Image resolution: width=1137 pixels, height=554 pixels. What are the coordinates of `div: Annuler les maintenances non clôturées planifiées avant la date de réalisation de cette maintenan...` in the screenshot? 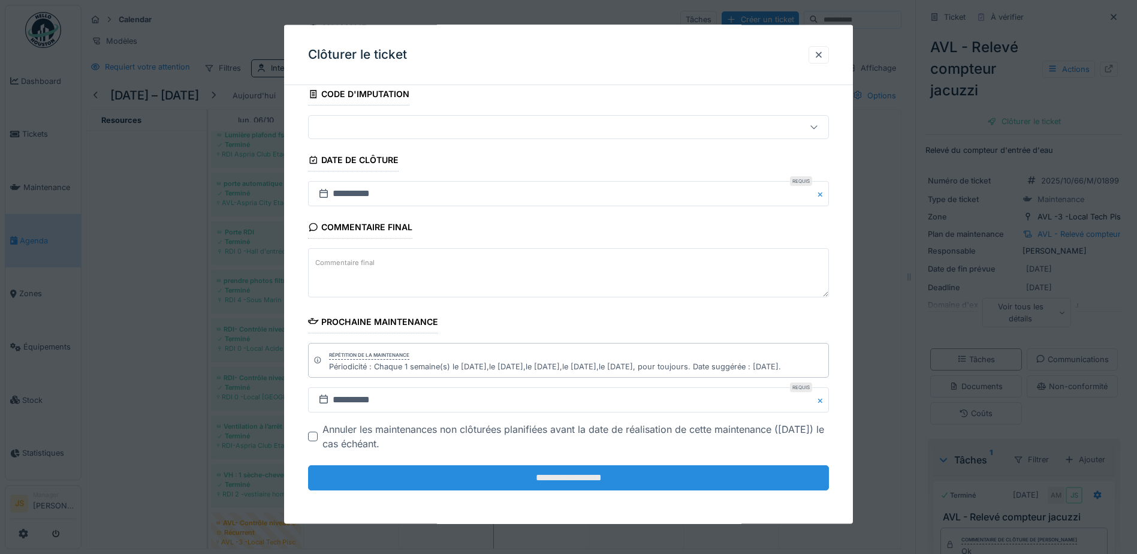 It's located at (575, 436).